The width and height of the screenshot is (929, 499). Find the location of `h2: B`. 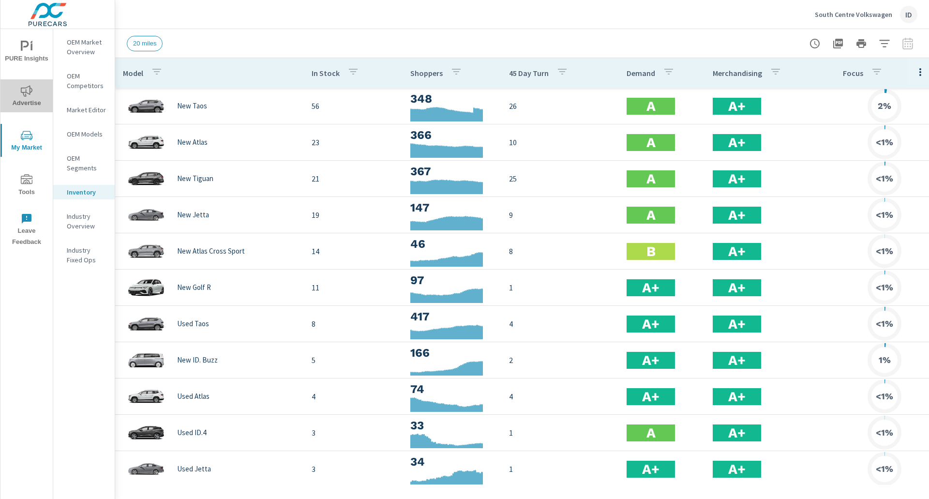

h2: B is located at coordinates (651, 251).